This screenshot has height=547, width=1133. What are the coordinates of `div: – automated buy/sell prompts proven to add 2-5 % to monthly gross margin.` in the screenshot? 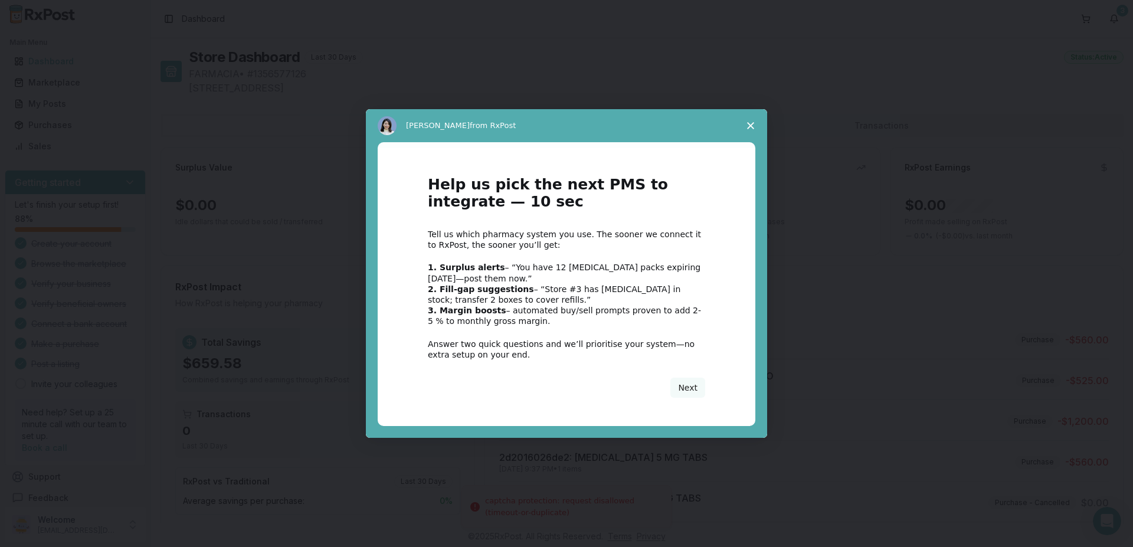 It's located at (566, 316).